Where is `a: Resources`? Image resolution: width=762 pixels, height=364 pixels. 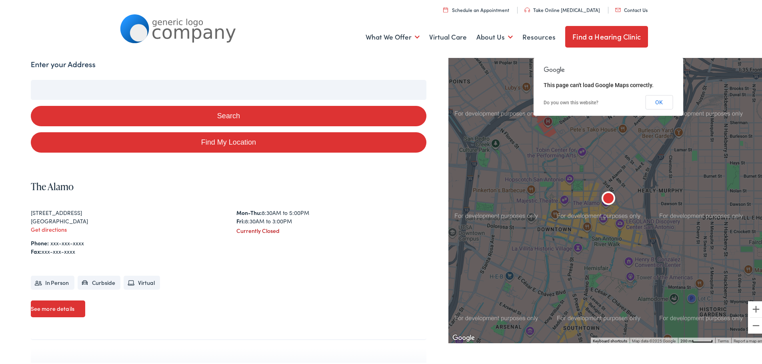
a: Resources is located at coordinates (539, 36).